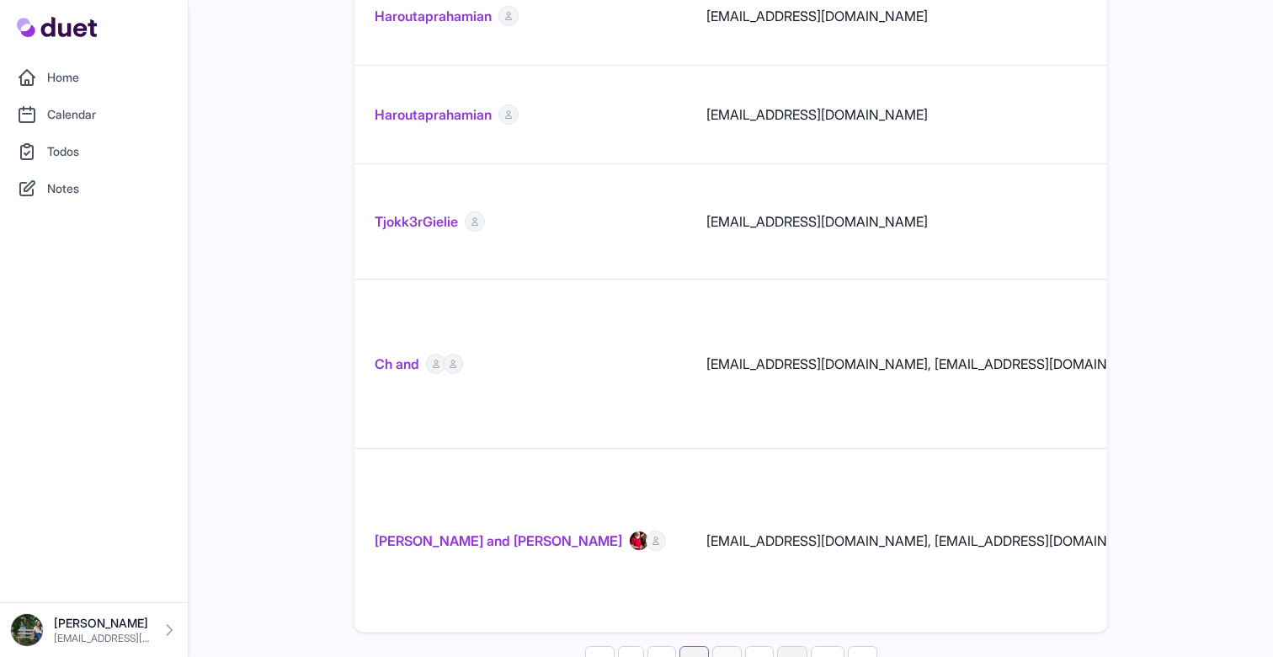  I want to click on a: Home, so click(93, 77).